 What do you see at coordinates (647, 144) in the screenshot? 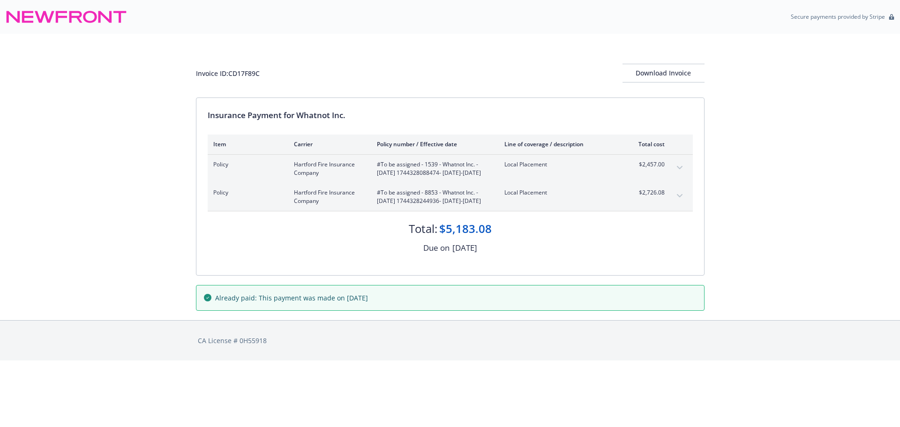
I see `div: Total cost` at bounding box center [647, 144].